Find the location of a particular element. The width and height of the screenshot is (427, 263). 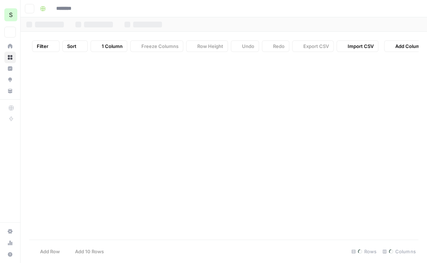

a: Home is located at coordinates (10, 46).